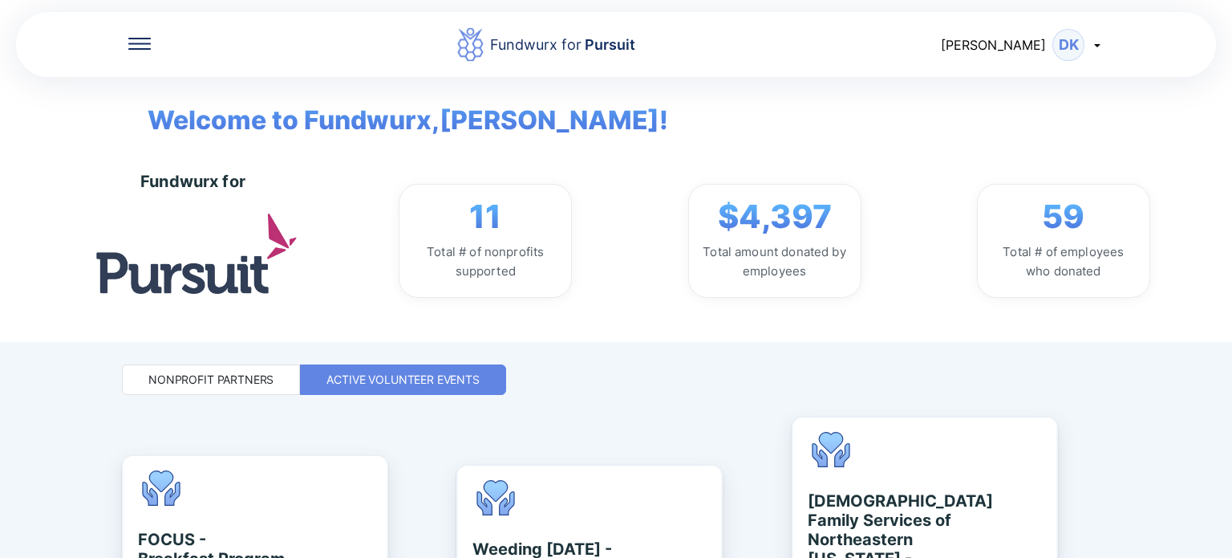  What do you see at coordinates (1069, 45) in the screenshot?
I see `div: DK` at bounding box center [1069, 45].